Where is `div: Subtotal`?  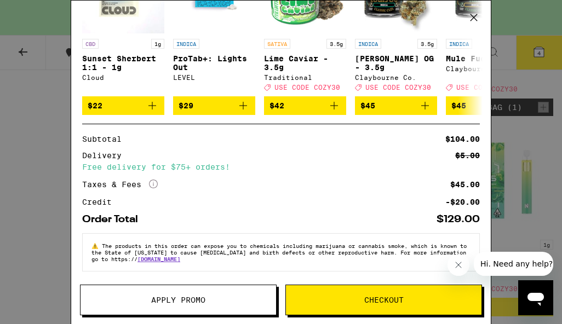 div: Subtotal is located at coordinates (106, 139).